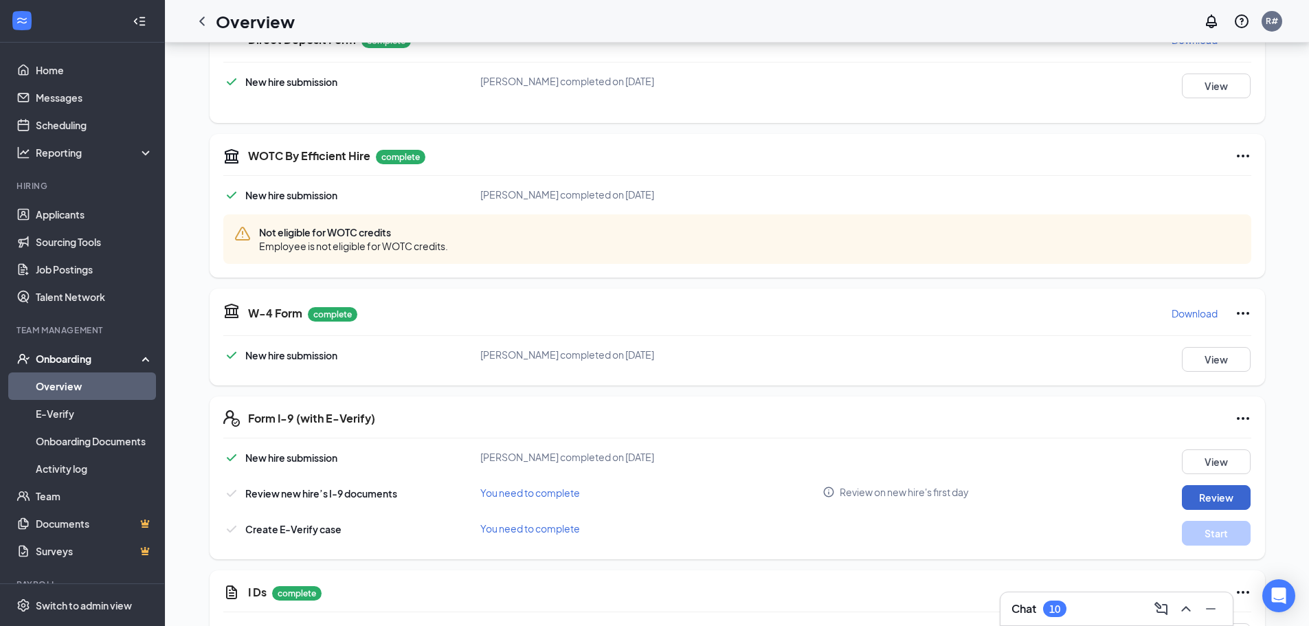 Image resolution: width=1309 pixels, height=626 pixels. Describe the element at coordinates (94, 214) in the screenshot. I see `a: Applicants` at that location.